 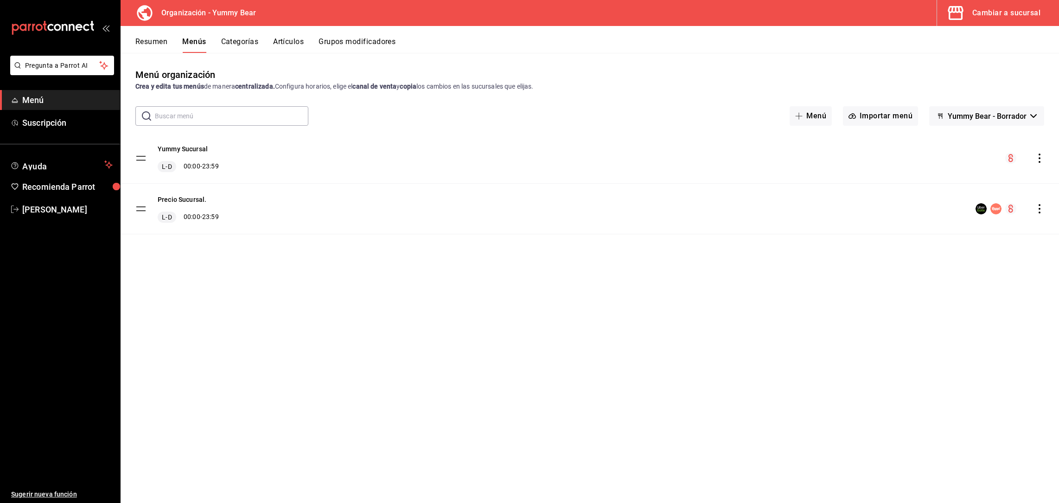 I want to click on span: Yummy Bear - Borrador, so click(x=987, y=116).